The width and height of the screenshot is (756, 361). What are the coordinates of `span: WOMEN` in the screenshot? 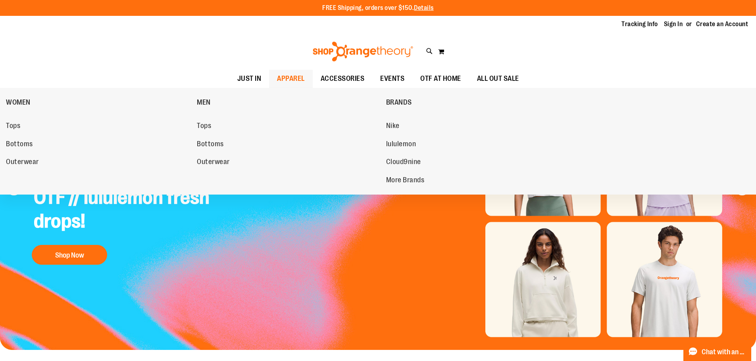 It's located at (18, 103).